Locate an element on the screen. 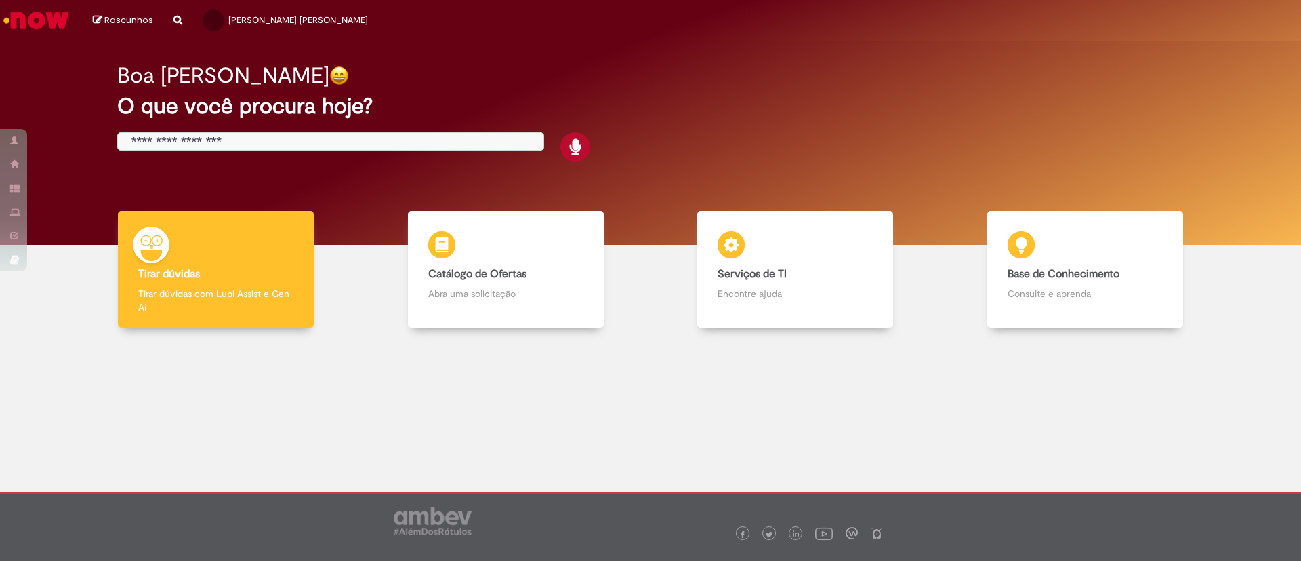 The height and width of the screenshot is (561, 1301). b: Catálogo de Ofertas is located at coordinates (477, 274).